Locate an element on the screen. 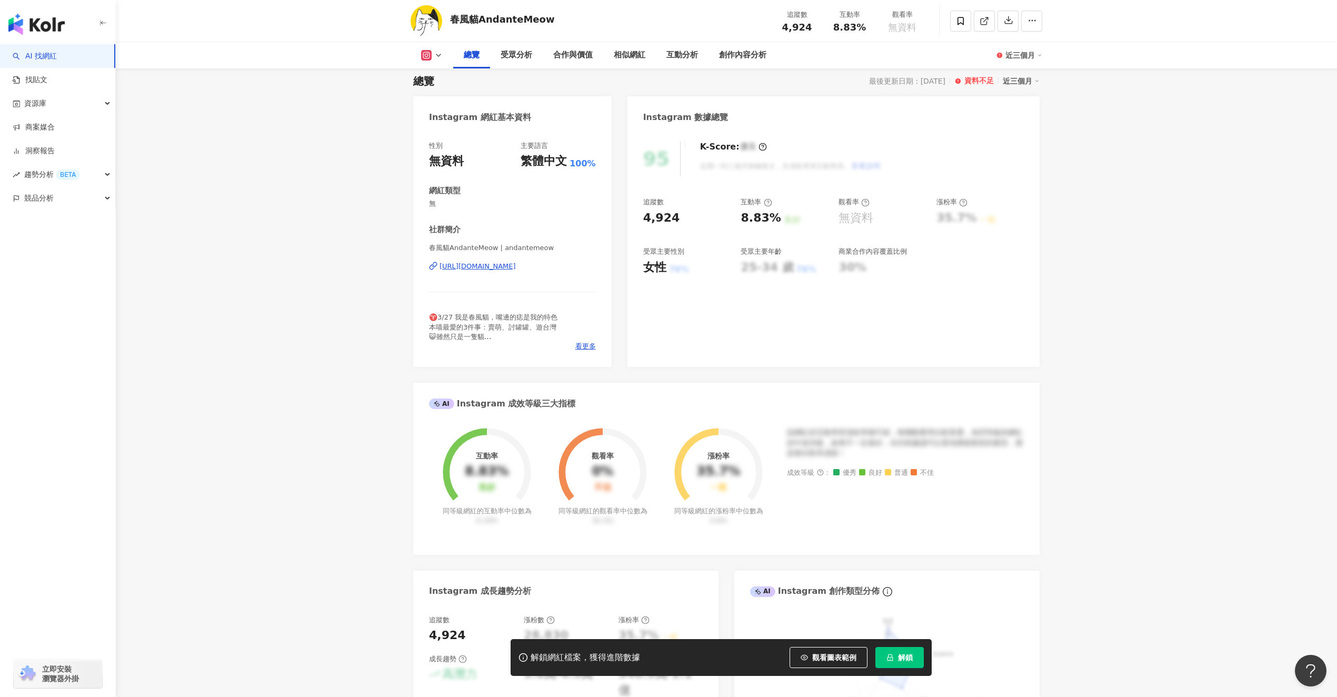 This screenshot has height=697, width=1337. div: 同等級網紅的漲粉率中位數為 is located at coordinates (718, 516).